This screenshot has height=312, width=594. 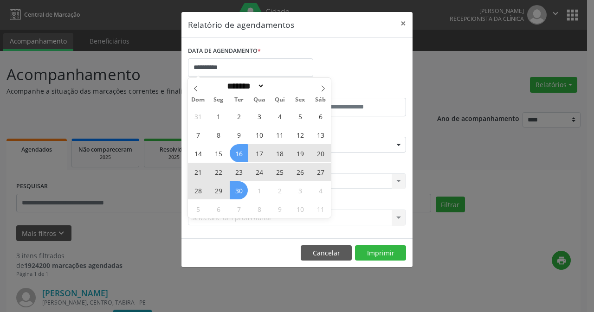 I want to click on span: Setembro 27, 2025, so click(x=320, y=172).